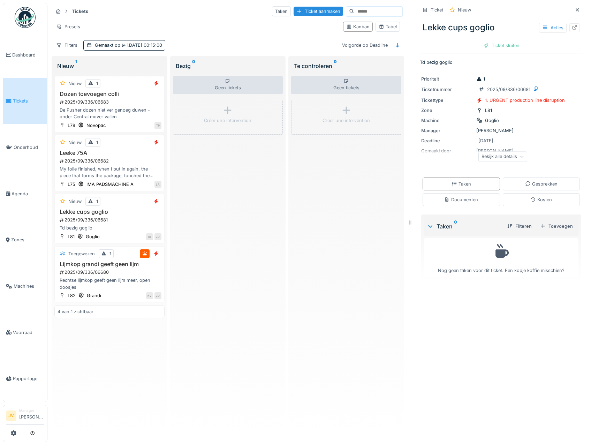 The height and width of the screenshot is (445, 591). I want to click on div: 2025/09/336/06683, so click(110, 102).